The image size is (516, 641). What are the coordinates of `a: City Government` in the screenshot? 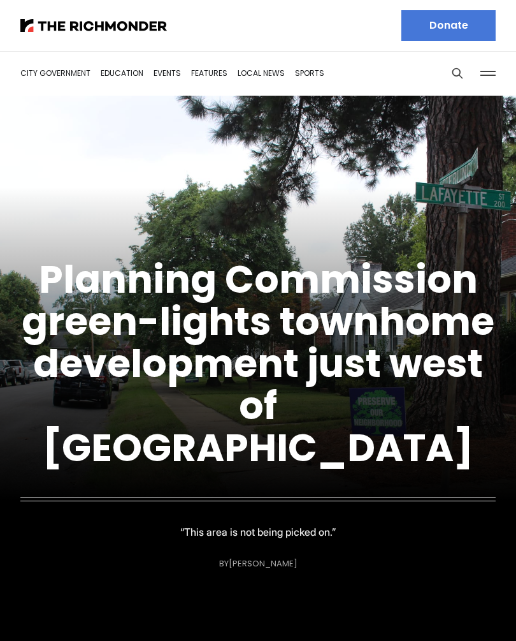 It's located at (55, 73).